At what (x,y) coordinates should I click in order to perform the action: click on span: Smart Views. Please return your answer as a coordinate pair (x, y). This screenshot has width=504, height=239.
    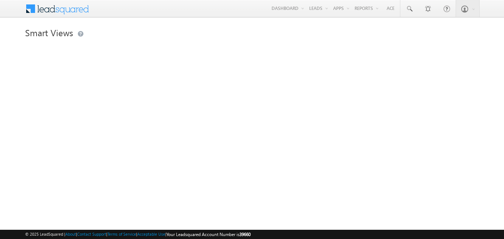
    Looking at the image, I should click on (49, 32).